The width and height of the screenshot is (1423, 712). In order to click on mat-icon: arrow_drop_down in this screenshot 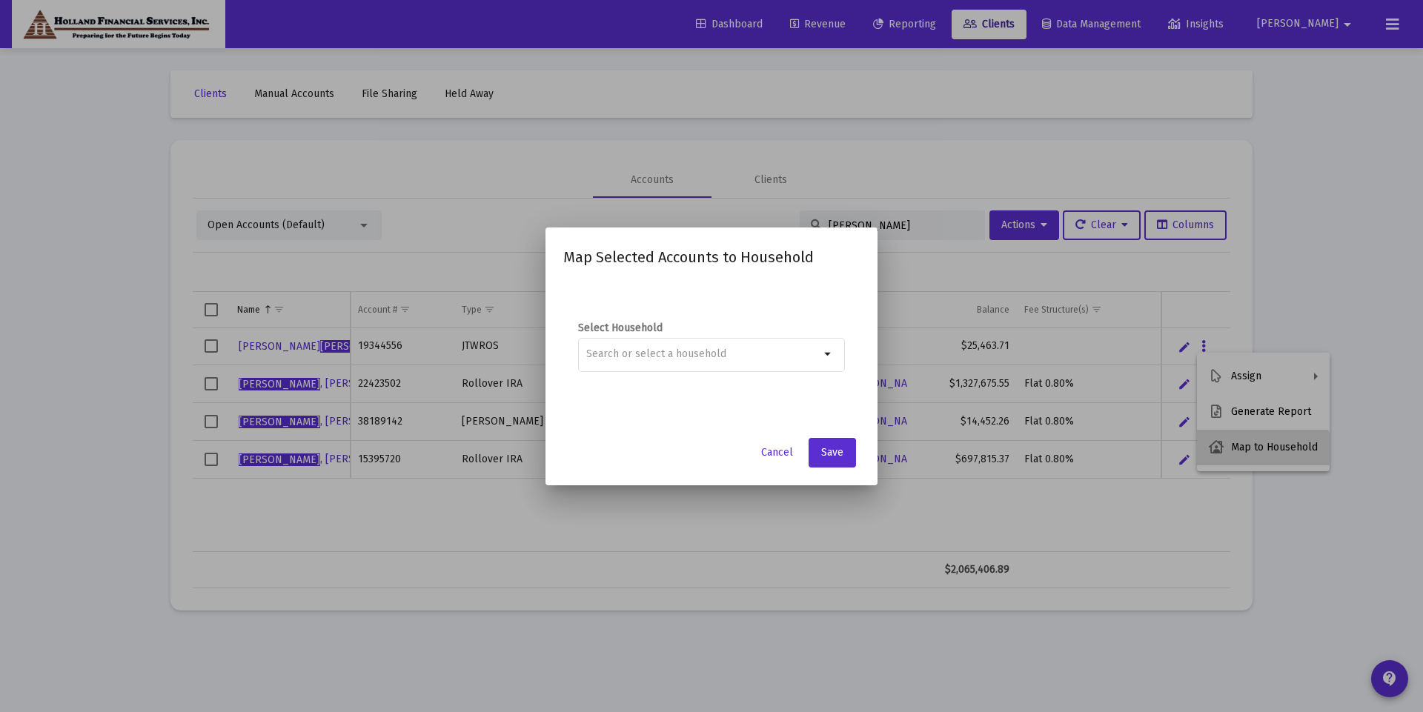, I will do `click(828, 354)`.